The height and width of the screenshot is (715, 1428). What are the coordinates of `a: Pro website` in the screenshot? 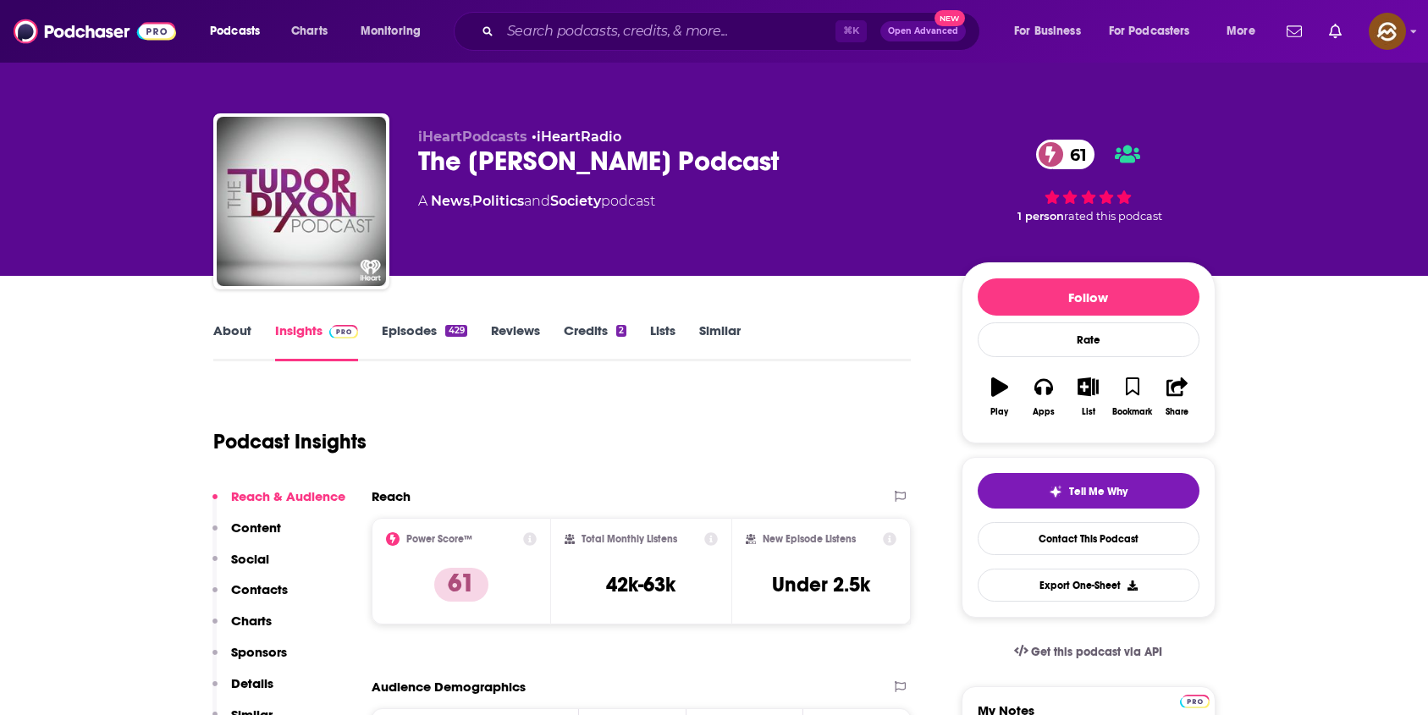 It's located at (1195, 700).